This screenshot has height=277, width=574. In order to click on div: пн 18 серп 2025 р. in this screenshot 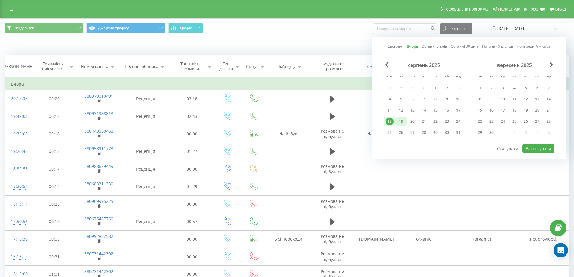, I will do `click(390, 121)`.